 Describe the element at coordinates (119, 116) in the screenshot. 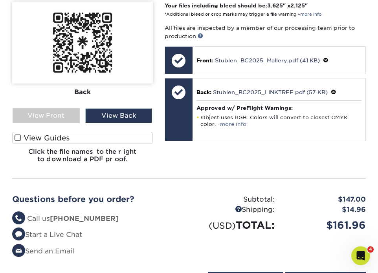

I see `div: View Back` at that location.